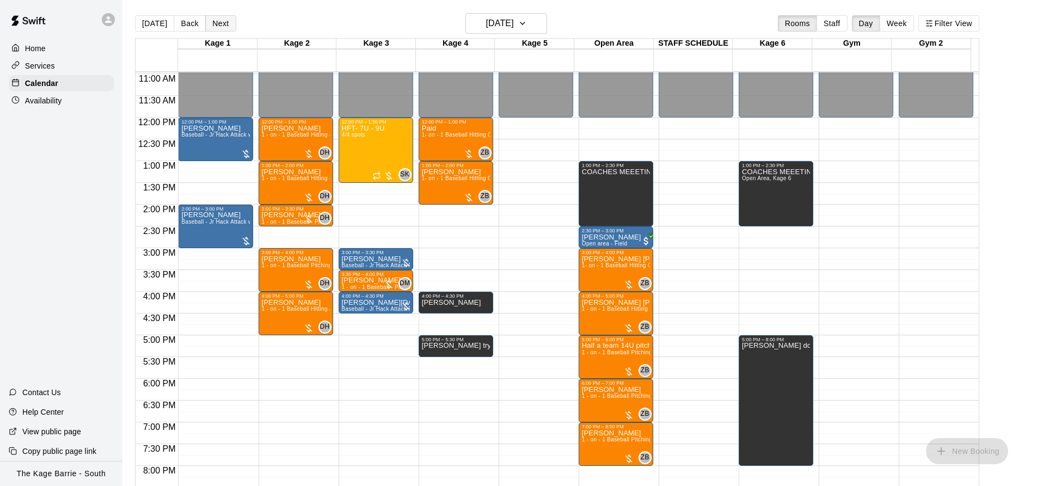 The height and width of the screenshot is (486, 1037). What do you see at coordinates (41, 393) in the screenshot?
I see `p: Contact Us` at bounding box center [41, 393].